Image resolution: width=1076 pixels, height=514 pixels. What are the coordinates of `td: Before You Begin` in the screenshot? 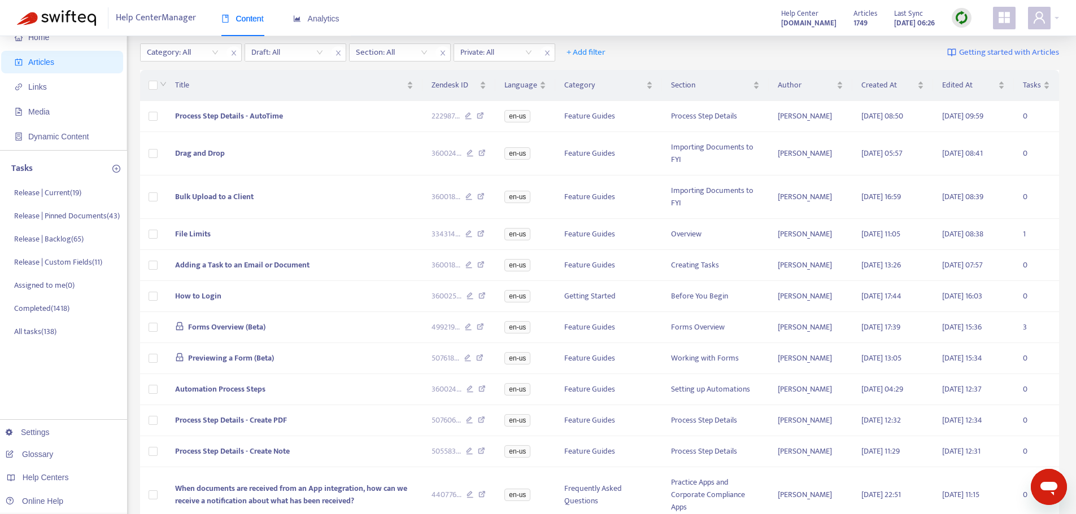 It's located at (715, 296).